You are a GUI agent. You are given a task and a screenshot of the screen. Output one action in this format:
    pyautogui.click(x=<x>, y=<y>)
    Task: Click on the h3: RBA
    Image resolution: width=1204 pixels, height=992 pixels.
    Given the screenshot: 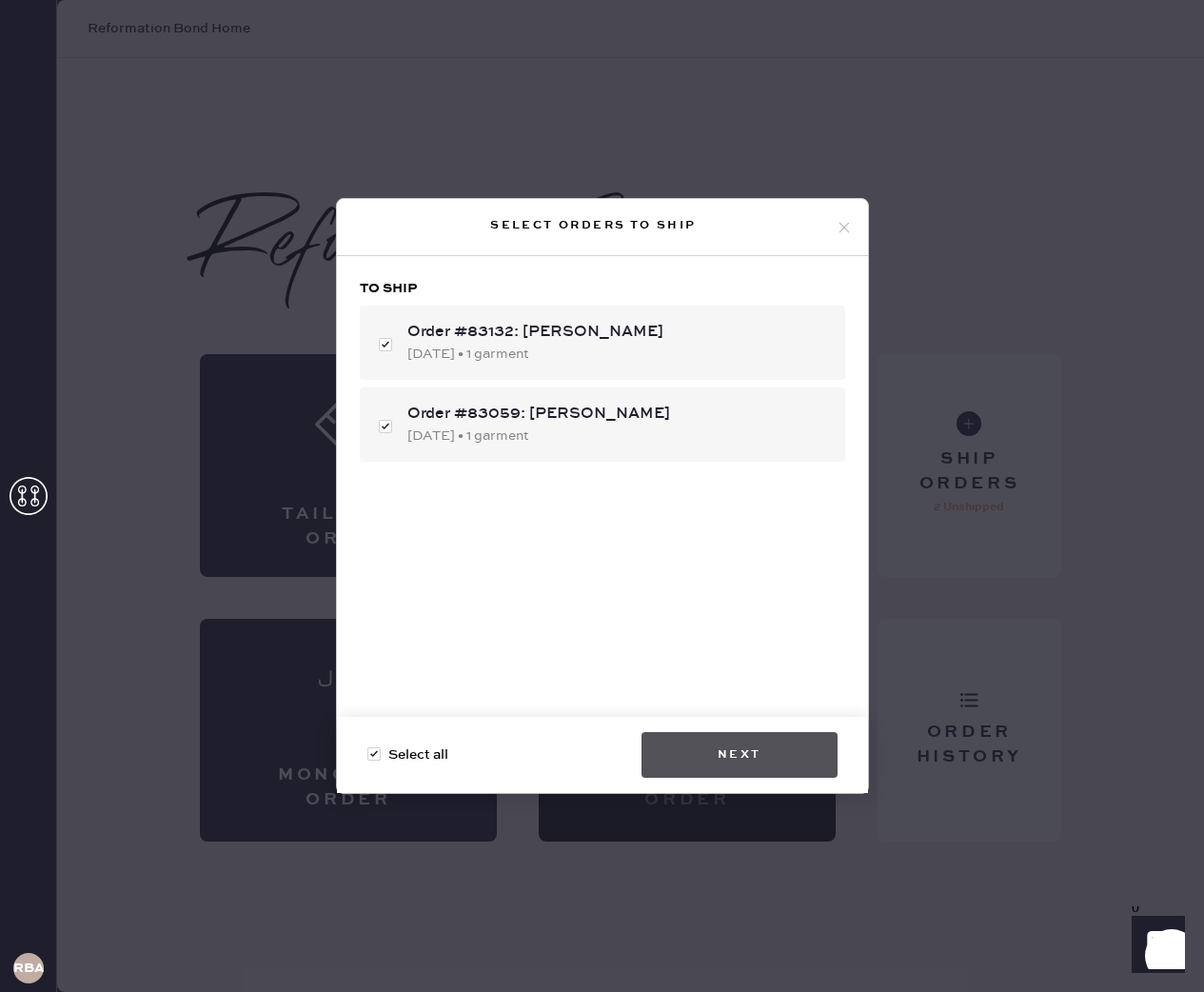 What is the action you would take?
    pyautogui.click(x=28, y=969)
    